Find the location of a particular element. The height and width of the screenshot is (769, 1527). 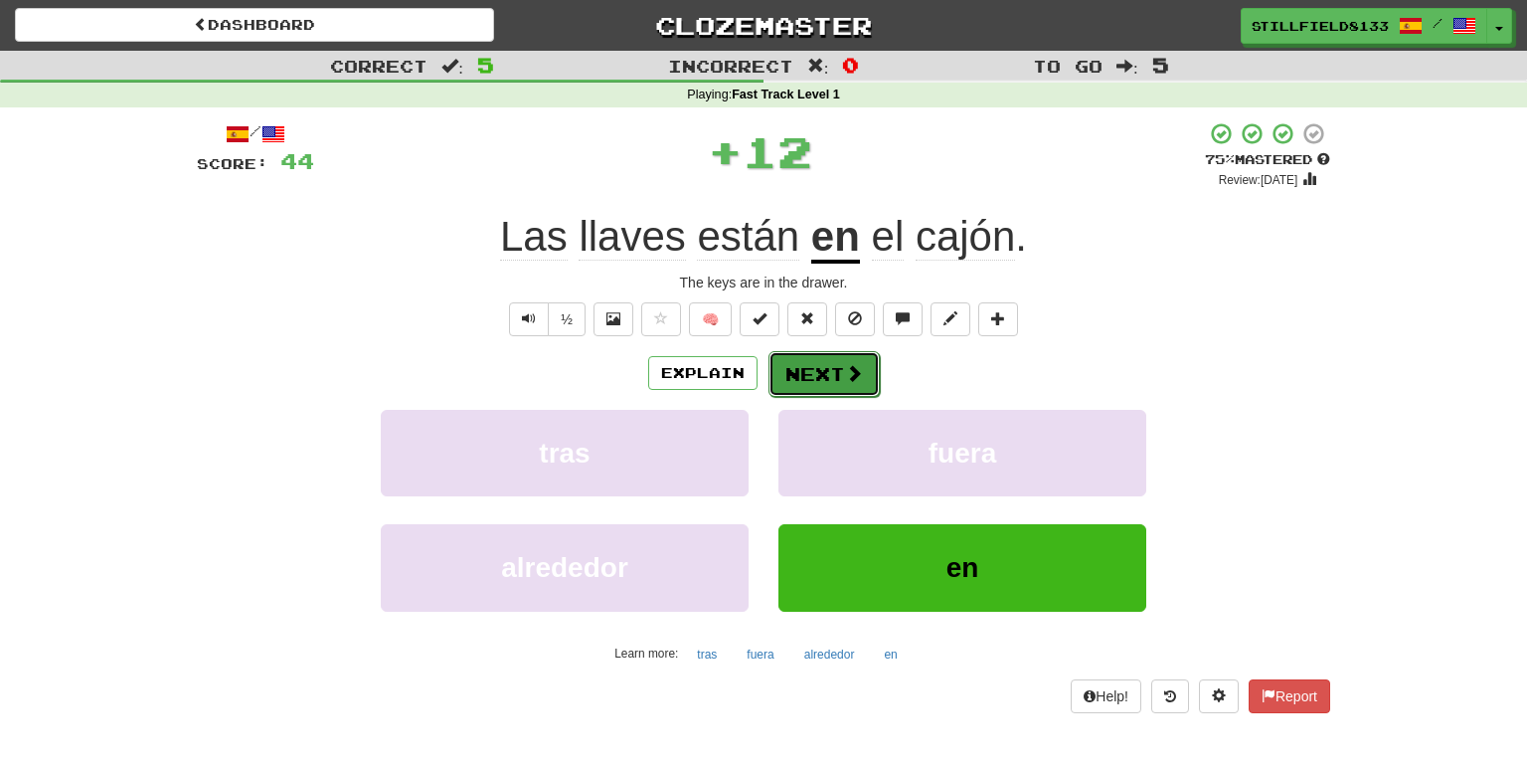

span: están is located at coordinates (748, 237).